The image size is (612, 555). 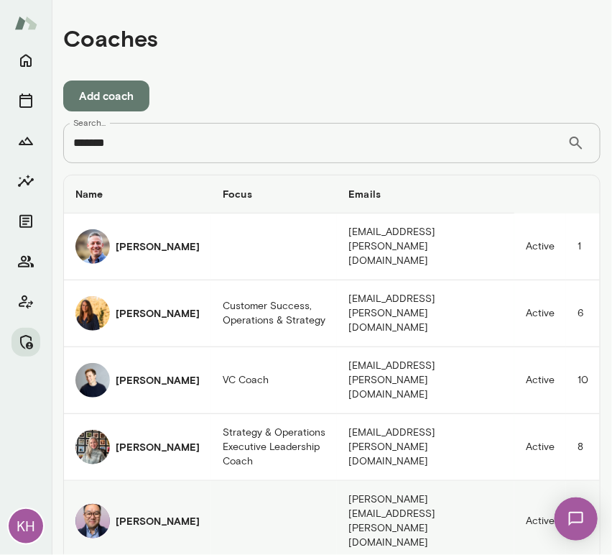 I want to click on button: Add coach, so click(x=106, y=96).